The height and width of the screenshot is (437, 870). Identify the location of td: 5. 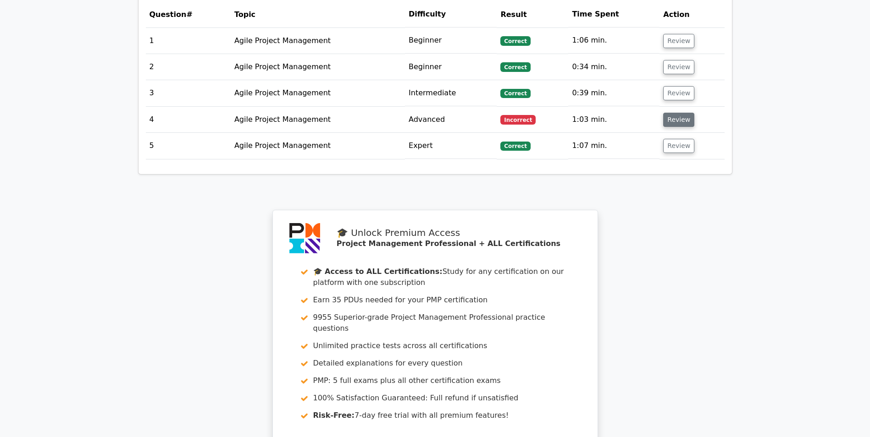
(188, 146).